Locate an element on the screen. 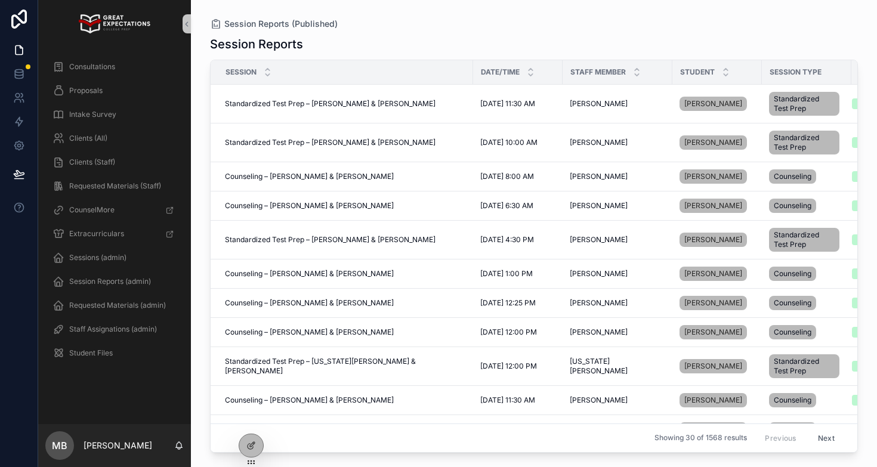  a: Student Files is located at coordinates (115, 353).